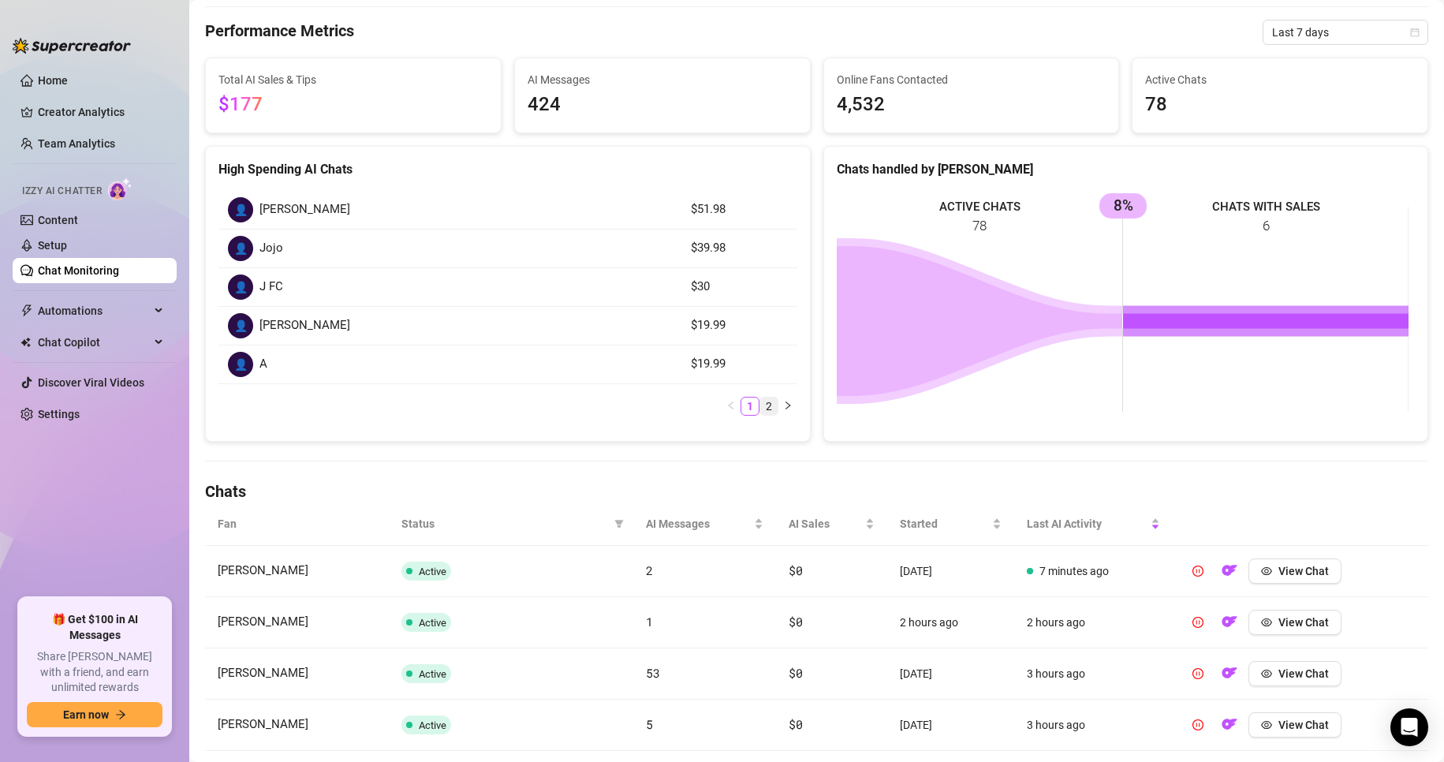  Describe the element at coordinates (1074, 571) in the screenshot. I see `span: 7 minutes ago` at that location.